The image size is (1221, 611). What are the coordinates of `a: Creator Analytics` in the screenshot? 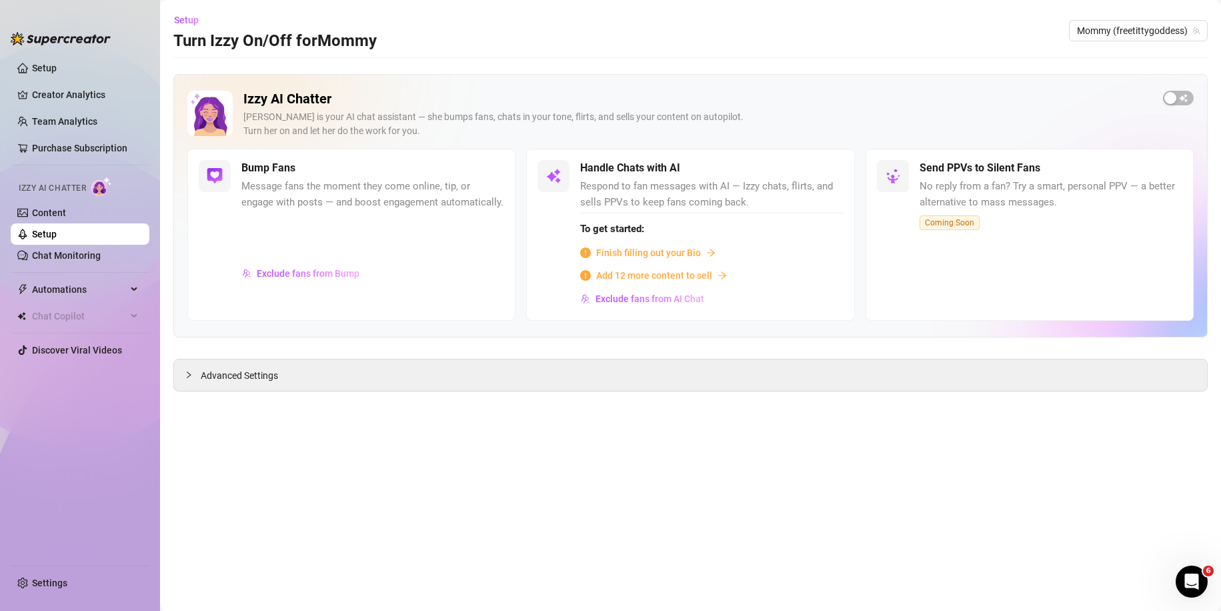 It's located at (85, 95).